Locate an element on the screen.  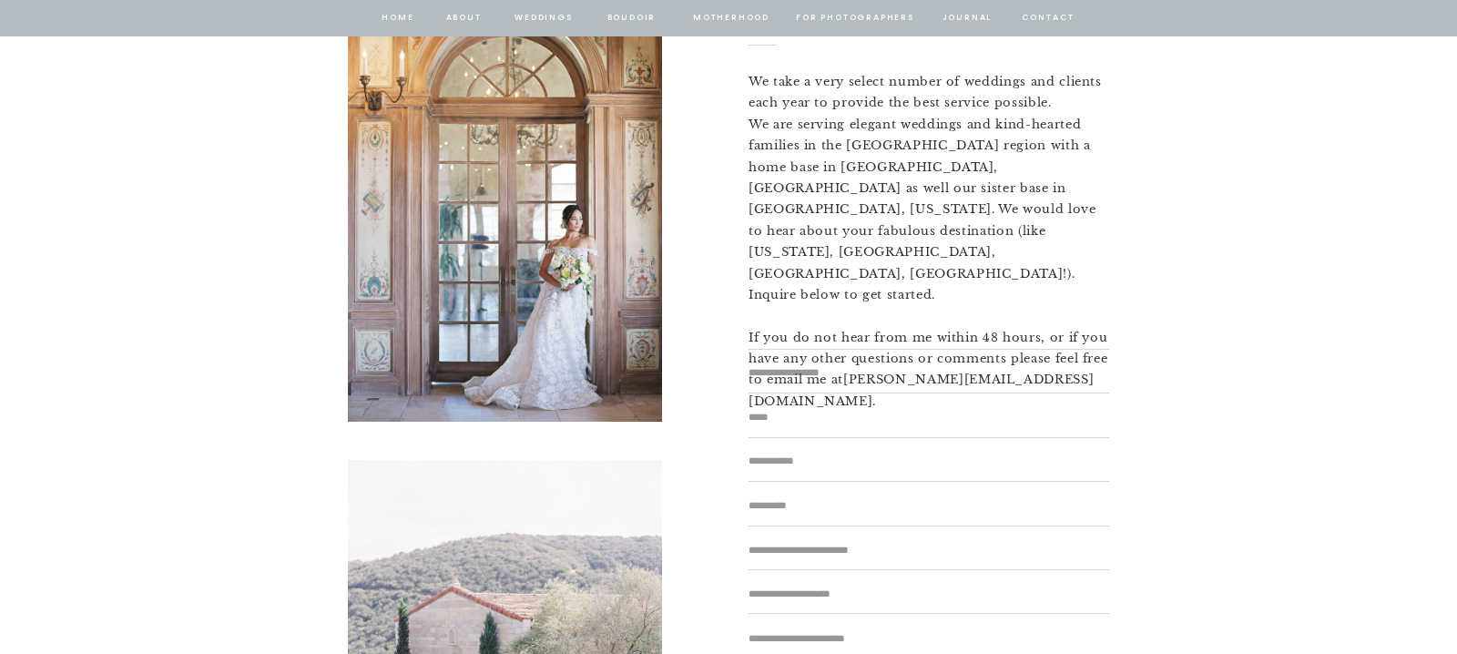
a: Weddings is located at coordinates (544, 18).